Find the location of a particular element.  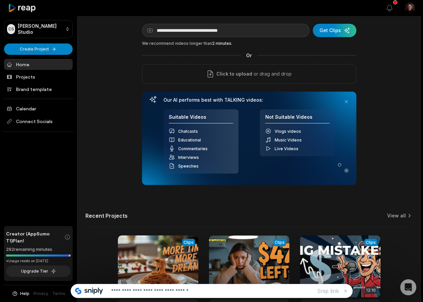

button: Create Project is located at coordinates (38, 49).